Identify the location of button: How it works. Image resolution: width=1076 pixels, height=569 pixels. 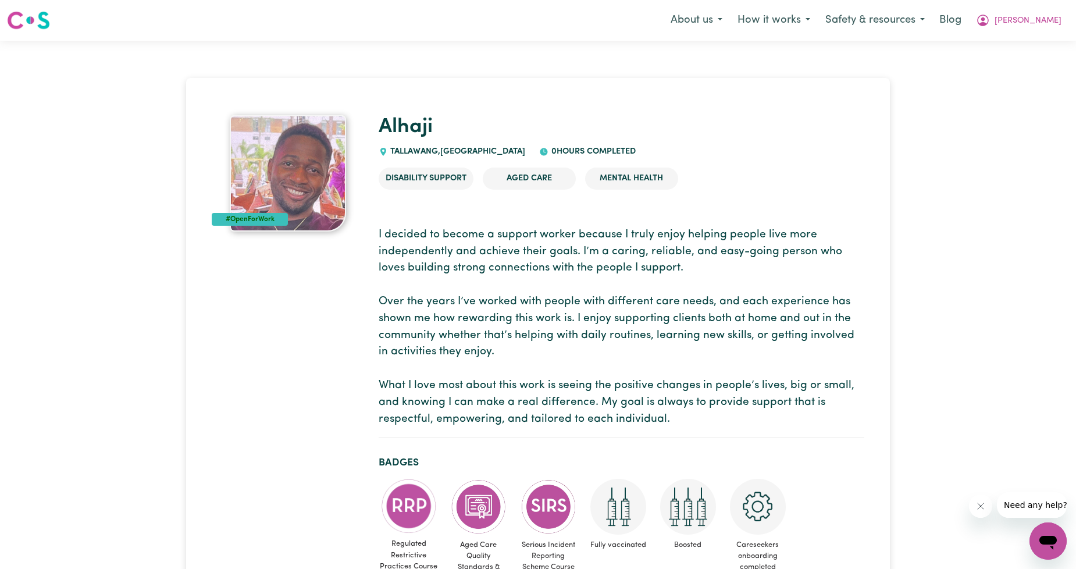
(774, 20).